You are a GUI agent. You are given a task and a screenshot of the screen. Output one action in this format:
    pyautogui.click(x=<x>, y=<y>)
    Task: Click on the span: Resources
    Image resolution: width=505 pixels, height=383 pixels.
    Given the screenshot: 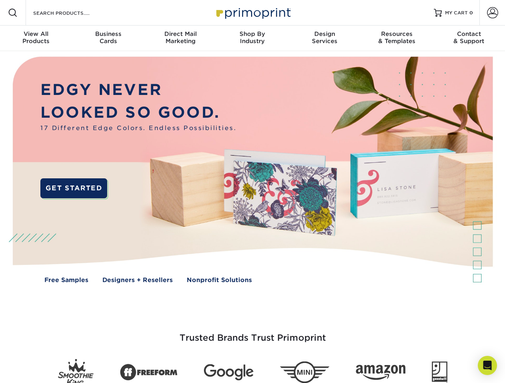 What is the action you would take?
    pyautogui.click(x=396, y=34)
    